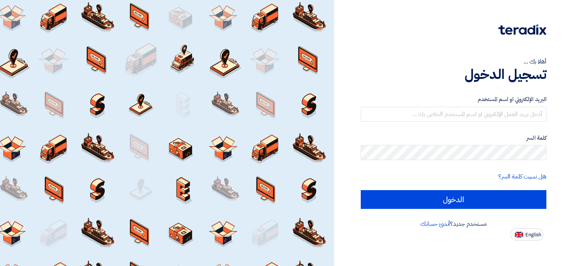 The image size is (573, 266). What do you see at coordinates (453, 138) in the screenshot?
I see `label: كلمة السر` at bounding box center [453, 138].